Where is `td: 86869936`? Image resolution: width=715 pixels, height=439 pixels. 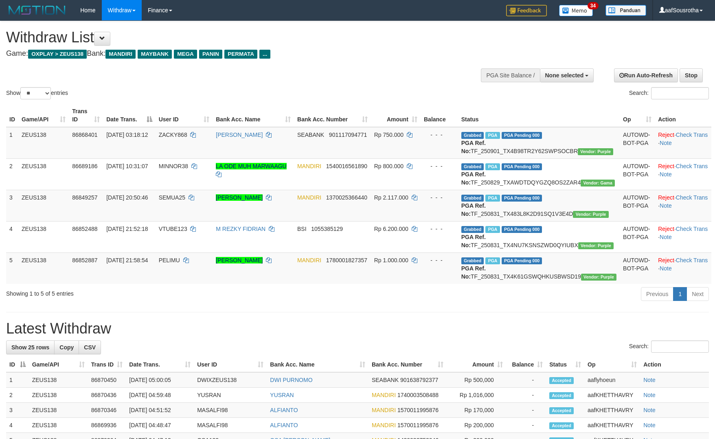
td: 86869936 is located at coordinates (107, 425).